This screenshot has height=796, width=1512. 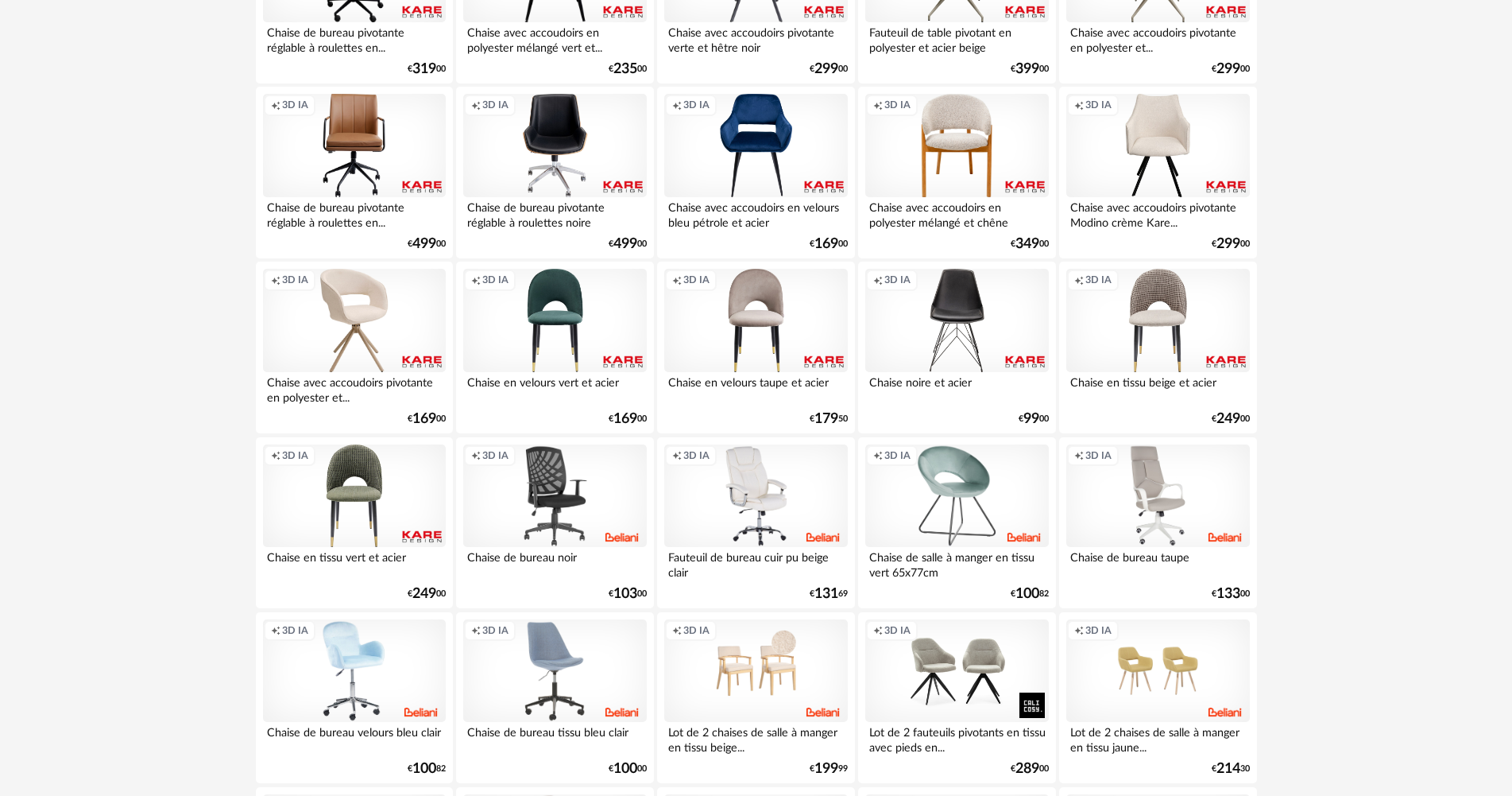 I want to click on div: Chaise avec accoudoirs en velours bleu pétrole et acier, so click(x=755, y=213).